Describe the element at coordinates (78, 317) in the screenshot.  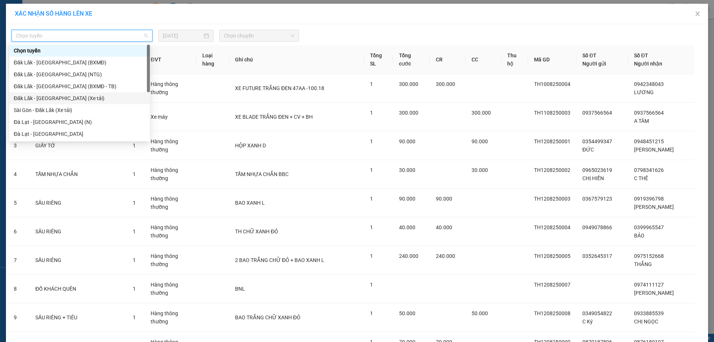
I see `td: SẦU RIÊNG + TIÊU` at that location.